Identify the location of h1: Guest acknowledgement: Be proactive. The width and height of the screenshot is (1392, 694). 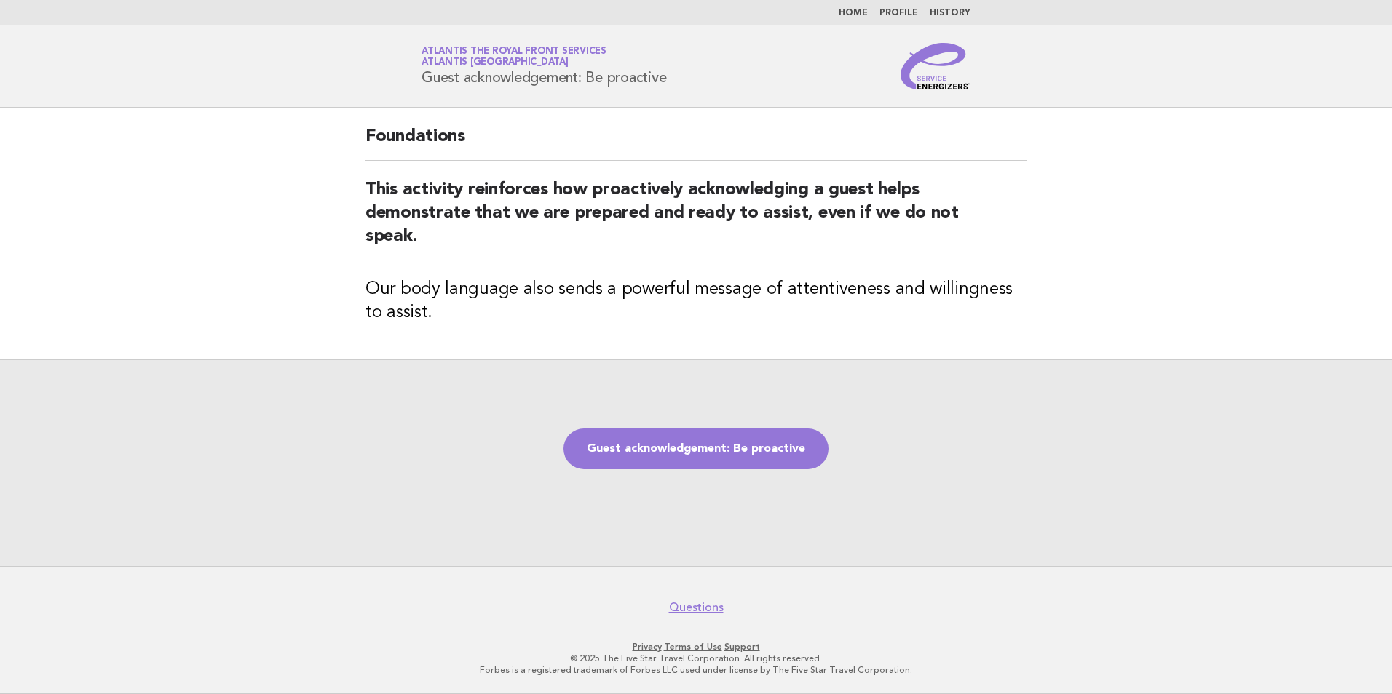
(544, 66).